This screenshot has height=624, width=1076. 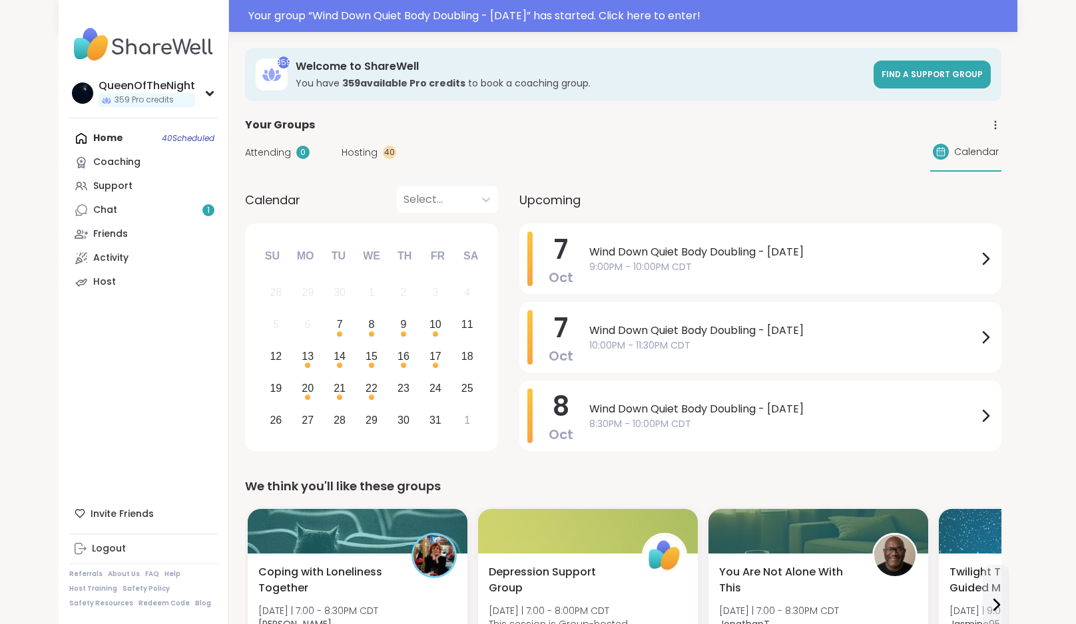 I want to click on div: 5, so click(x=276, y=324).